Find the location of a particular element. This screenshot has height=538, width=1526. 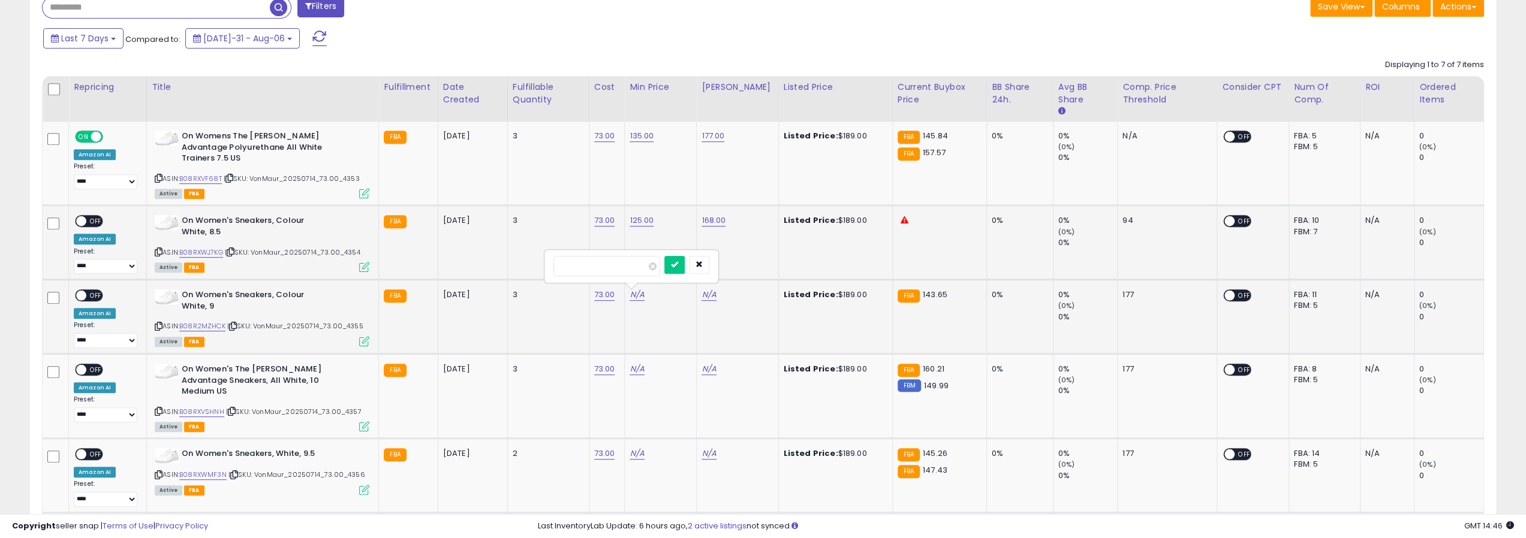

div: Num of Comp. is located at coordinates (1325, 94).